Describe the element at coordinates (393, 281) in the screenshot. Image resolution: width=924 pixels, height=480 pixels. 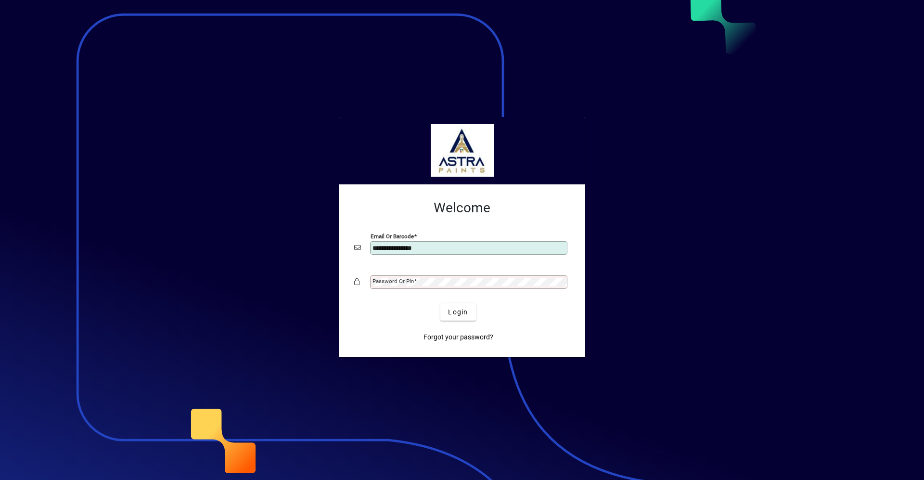
I see `mat-label: Password or Pin` at that location.